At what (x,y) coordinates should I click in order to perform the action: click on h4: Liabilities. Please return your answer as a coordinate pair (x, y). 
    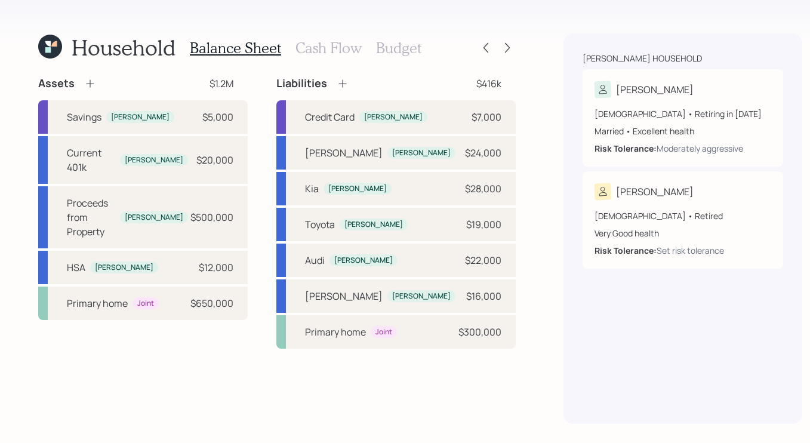
    Looking at the image, I should click on (301, 84).